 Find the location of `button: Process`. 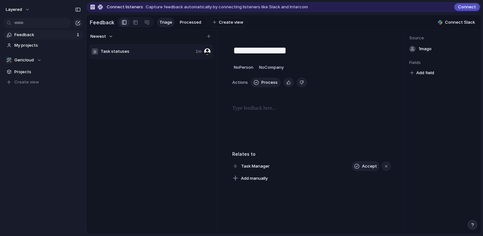

button: Process is located at coordinates (265, 82).